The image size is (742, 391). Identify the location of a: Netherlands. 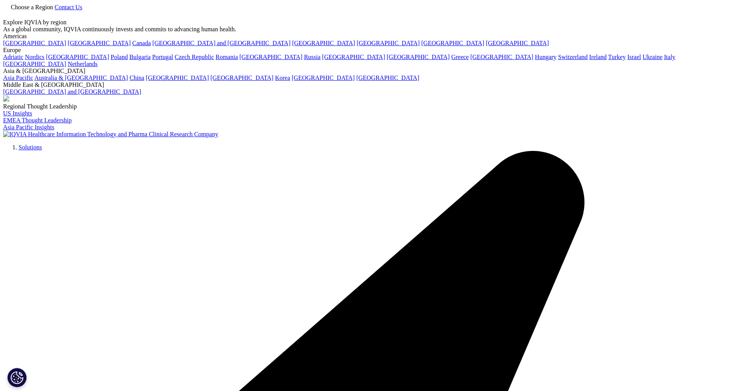
(82, 64).